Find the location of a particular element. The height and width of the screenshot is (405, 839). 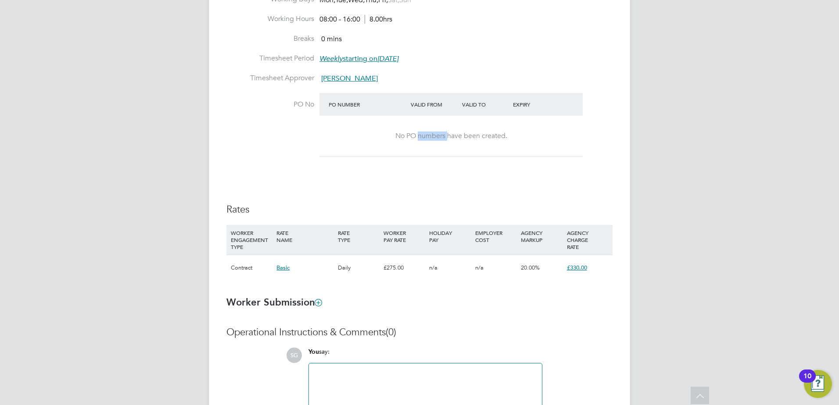

div: £275.00 is located at coordinates (404, 268).